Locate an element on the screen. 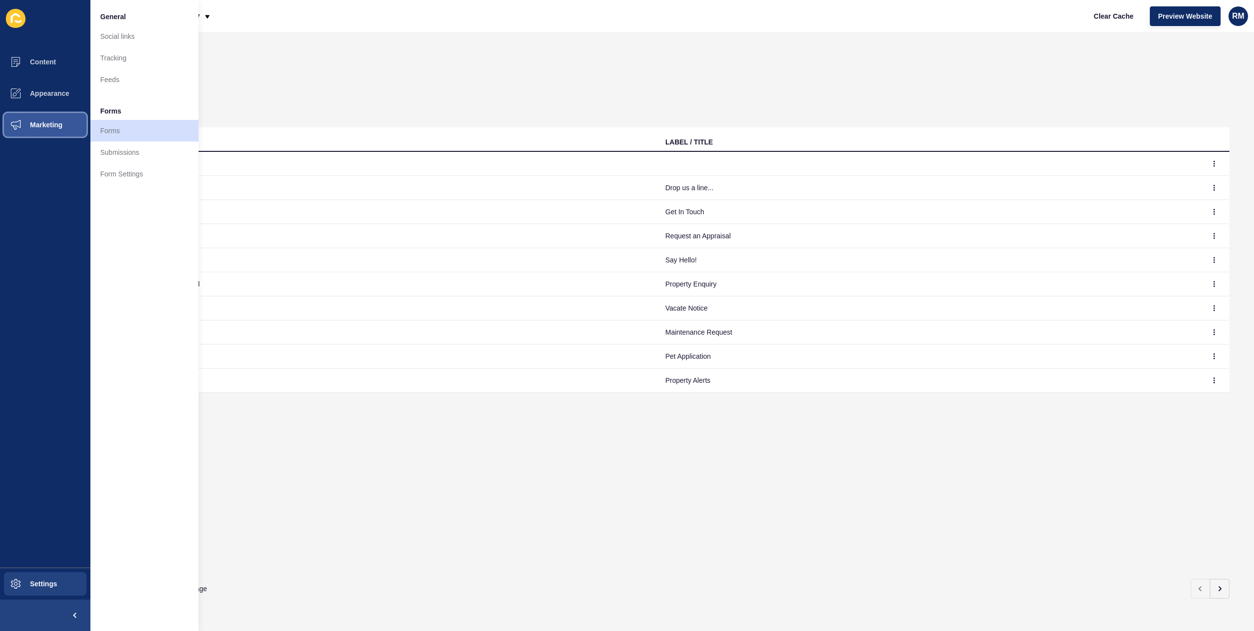  span: Preview Website is located at coordinates (1185, 16).